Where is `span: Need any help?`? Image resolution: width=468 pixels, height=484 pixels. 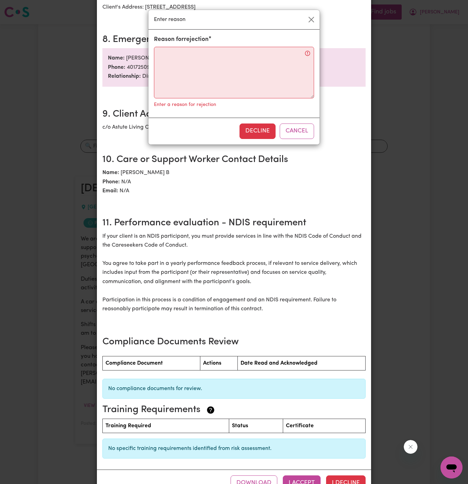 span: Need any help? is located at coordinates (23, 8).